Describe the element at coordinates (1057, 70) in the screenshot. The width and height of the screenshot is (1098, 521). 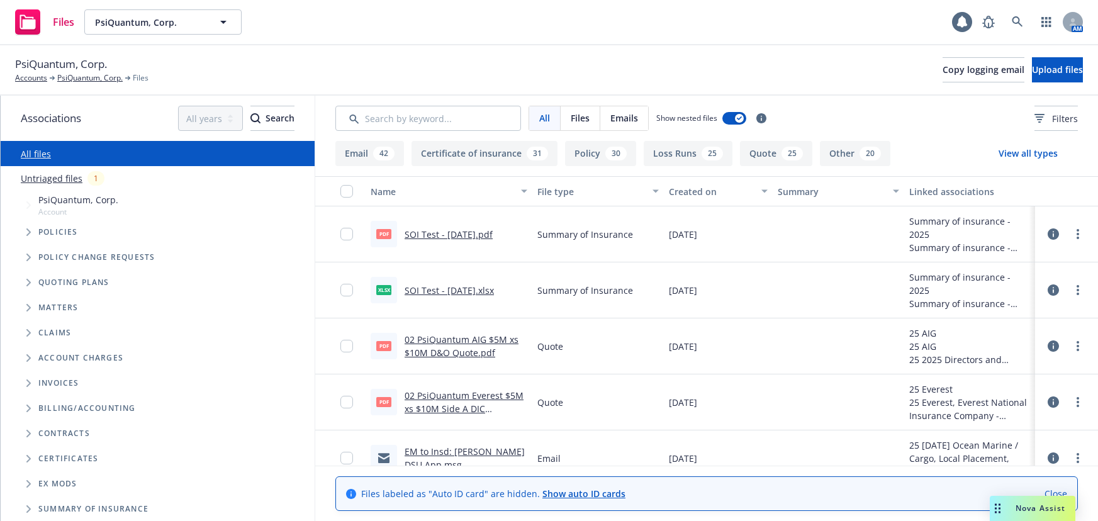
I see `button: Upload files` at that location.